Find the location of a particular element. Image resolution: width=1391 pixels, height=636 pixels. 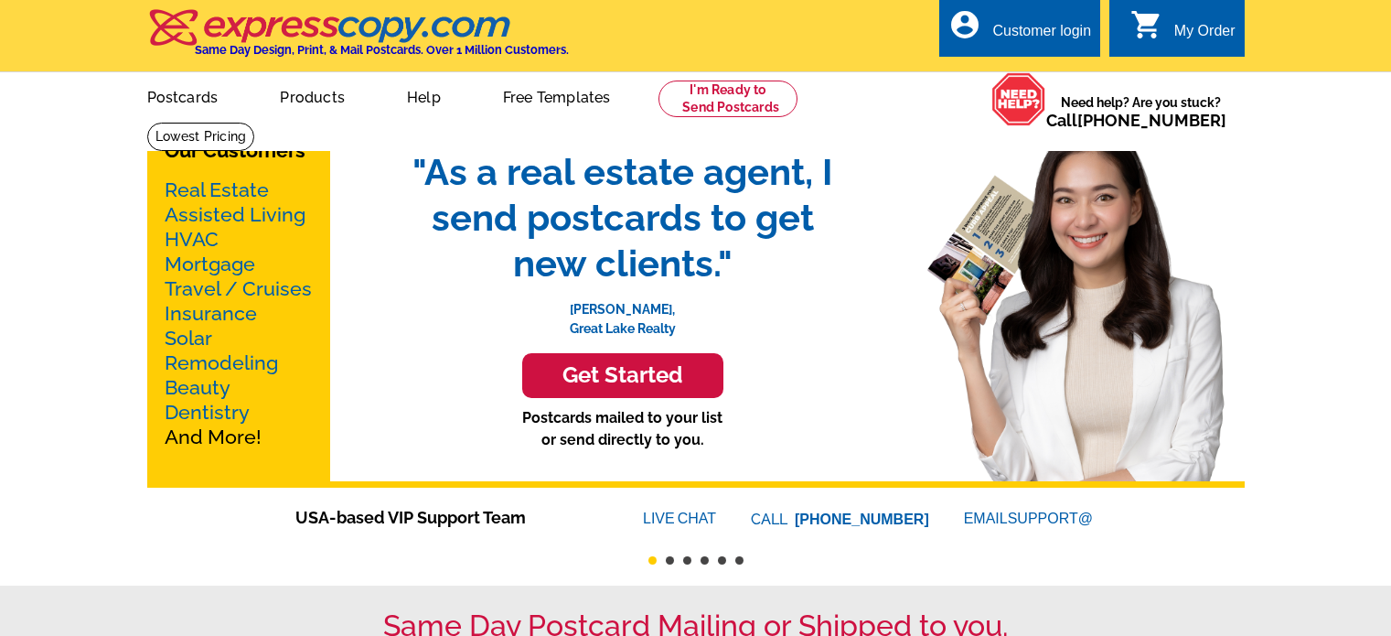

a: Free Templates is located at coordinates (557, 95).